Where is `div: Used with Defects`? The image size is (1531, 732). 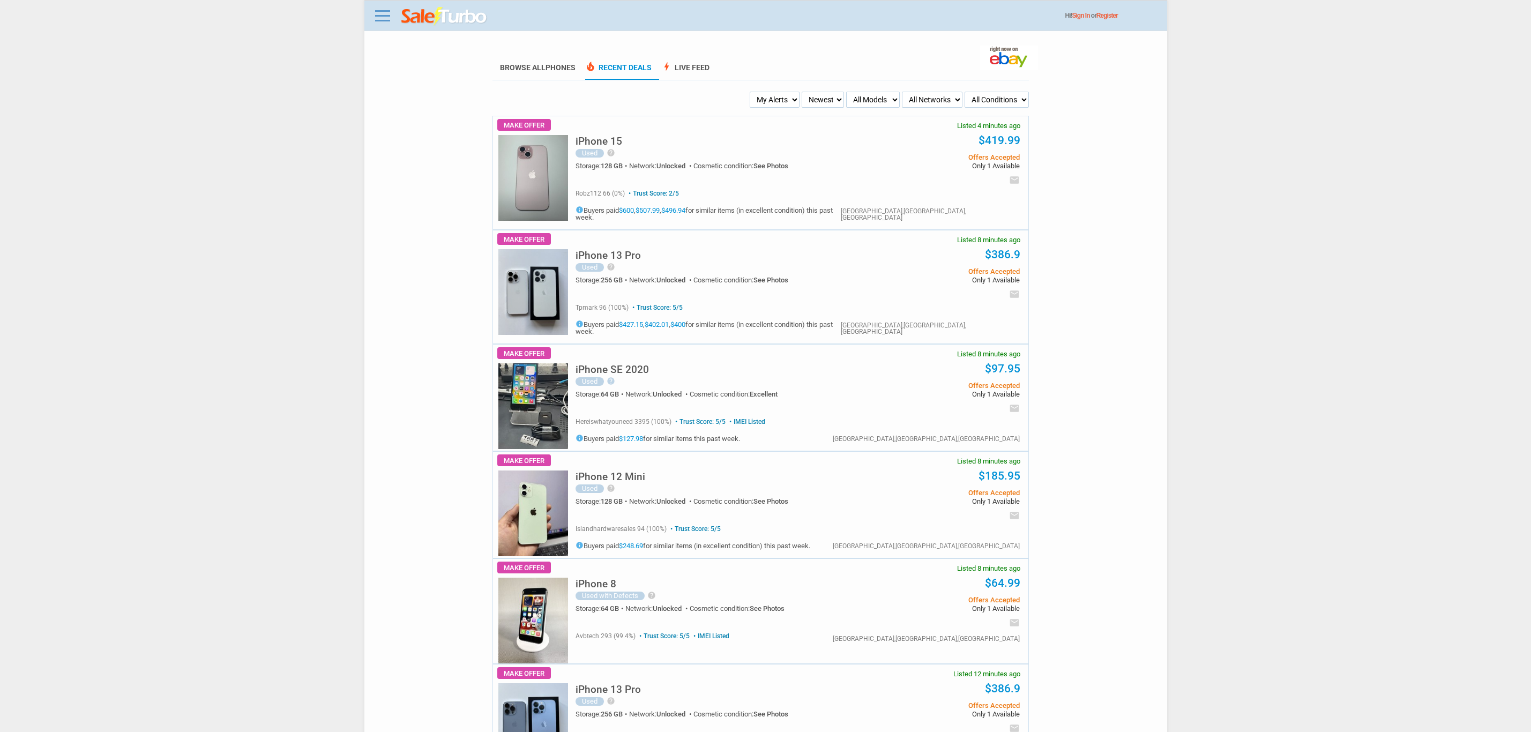 div: Used with Defects is located at coordinates (610, 596).